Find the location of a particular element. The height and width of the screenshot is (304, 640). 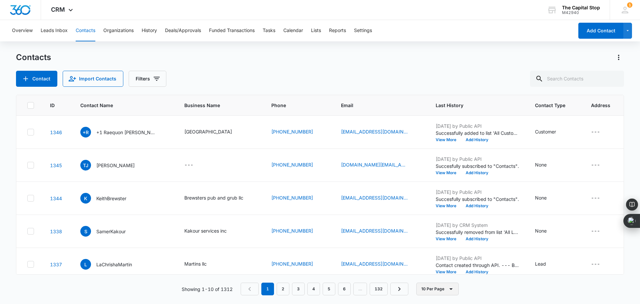

div: Contact Type - Customer - Select to Edit Field is located at coordinates (551, 132).